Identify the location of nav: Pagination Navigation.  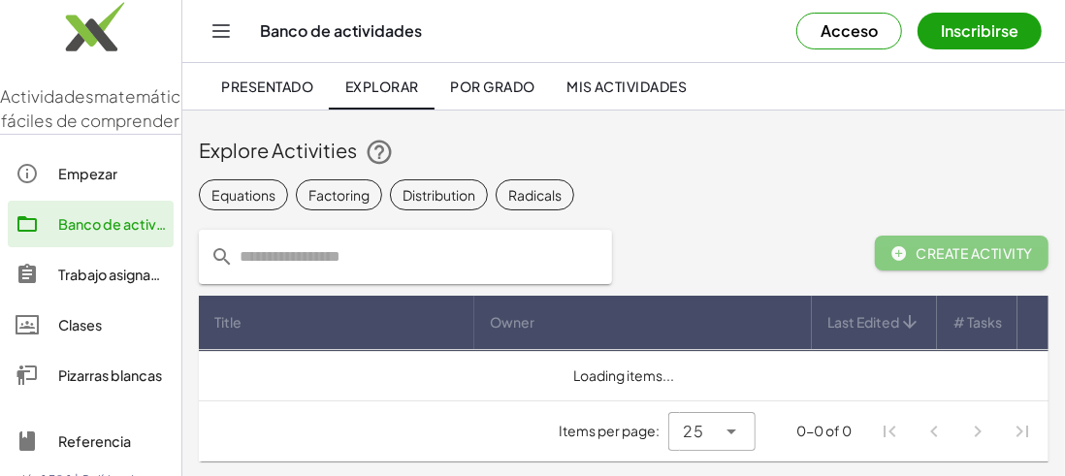
(956, 432).